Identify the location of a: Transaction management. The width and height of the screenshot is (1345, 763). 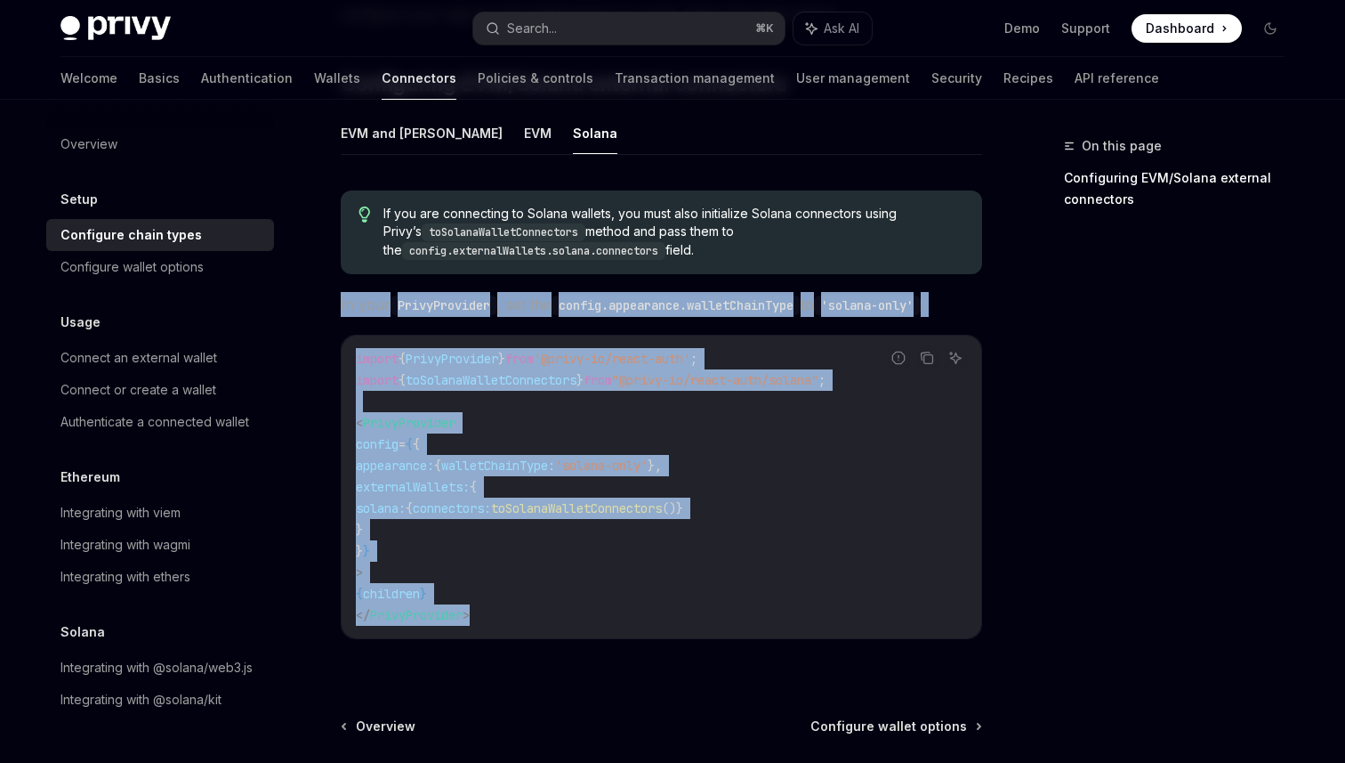
(695, 78).